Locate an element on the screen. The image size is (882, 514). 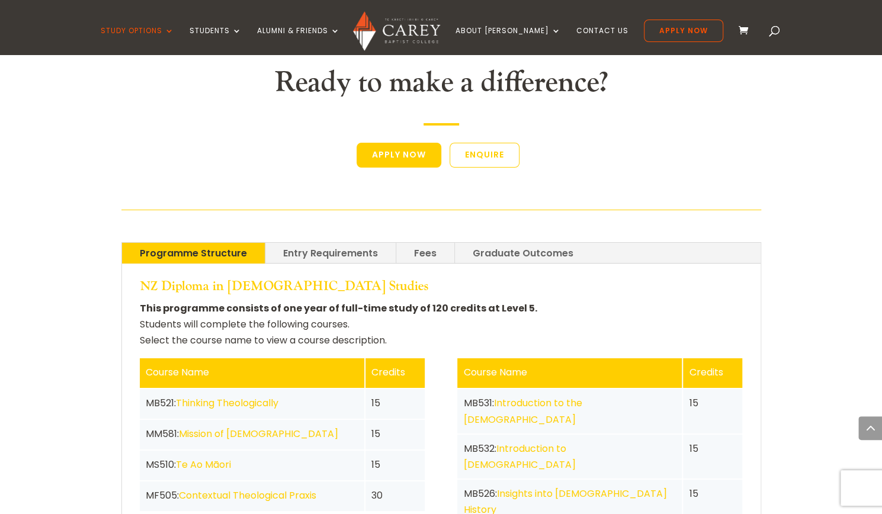
div: MB531: is located at coordinates (569, 411).